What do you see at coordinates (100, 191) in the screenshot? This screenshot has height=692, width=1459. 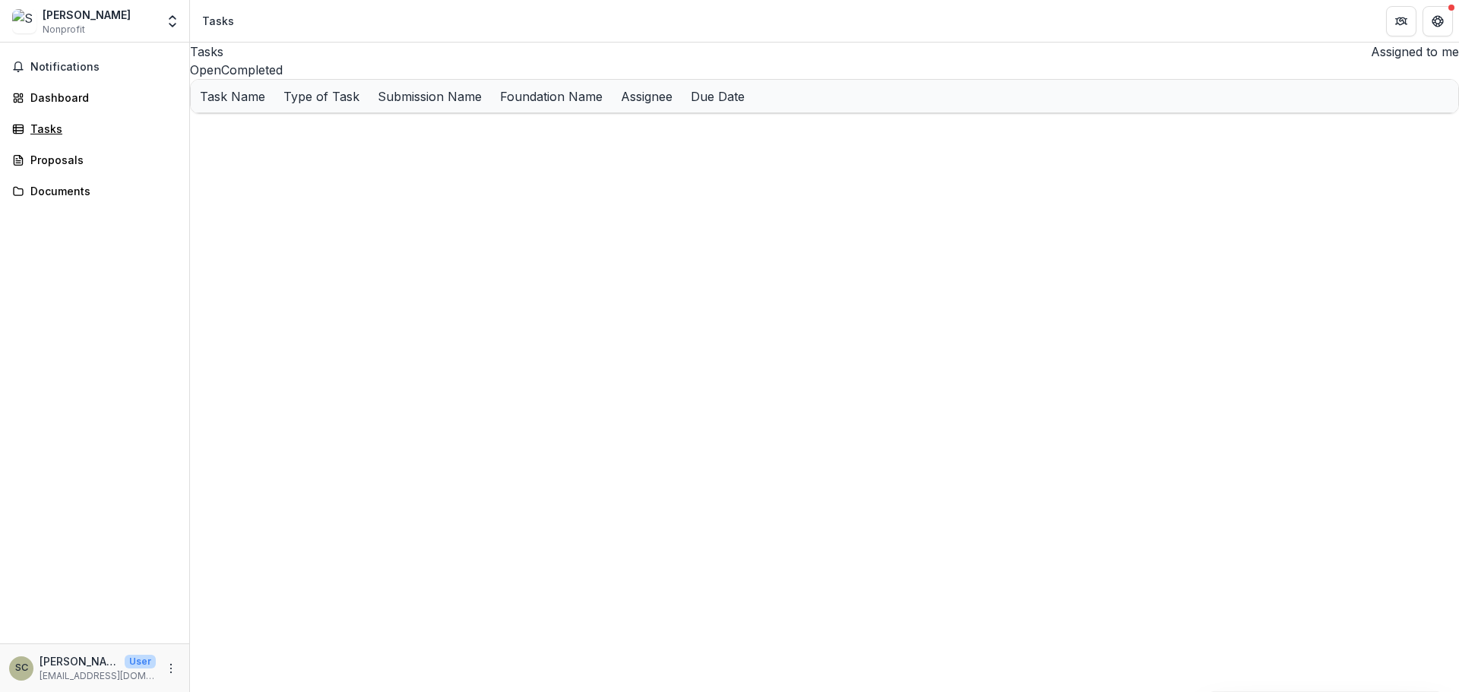 I see `div: Documents` at bounding box center [100, 191].